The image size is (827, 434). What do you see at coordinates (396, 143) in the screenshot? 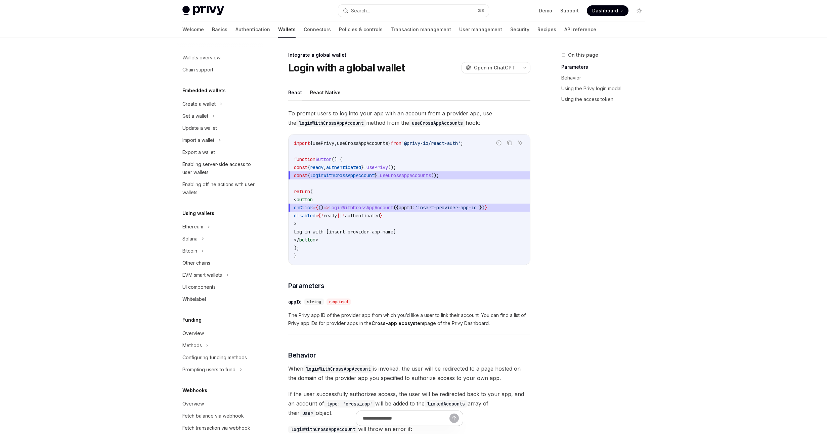
I see `span: from` at bounding box center [396, 143].